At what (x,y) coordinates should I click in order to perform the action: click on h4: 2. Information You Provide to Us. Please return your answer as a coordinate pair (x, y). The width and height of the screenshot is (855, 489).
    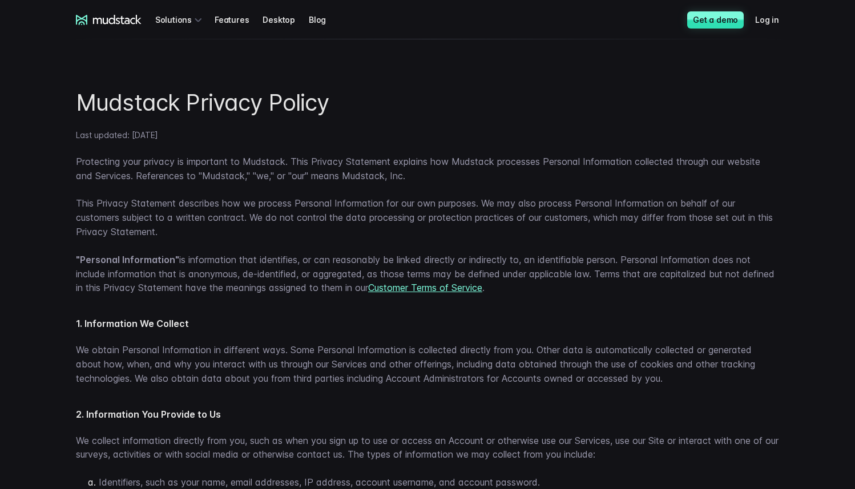
    Looking at the image, I should click on (428, 414).